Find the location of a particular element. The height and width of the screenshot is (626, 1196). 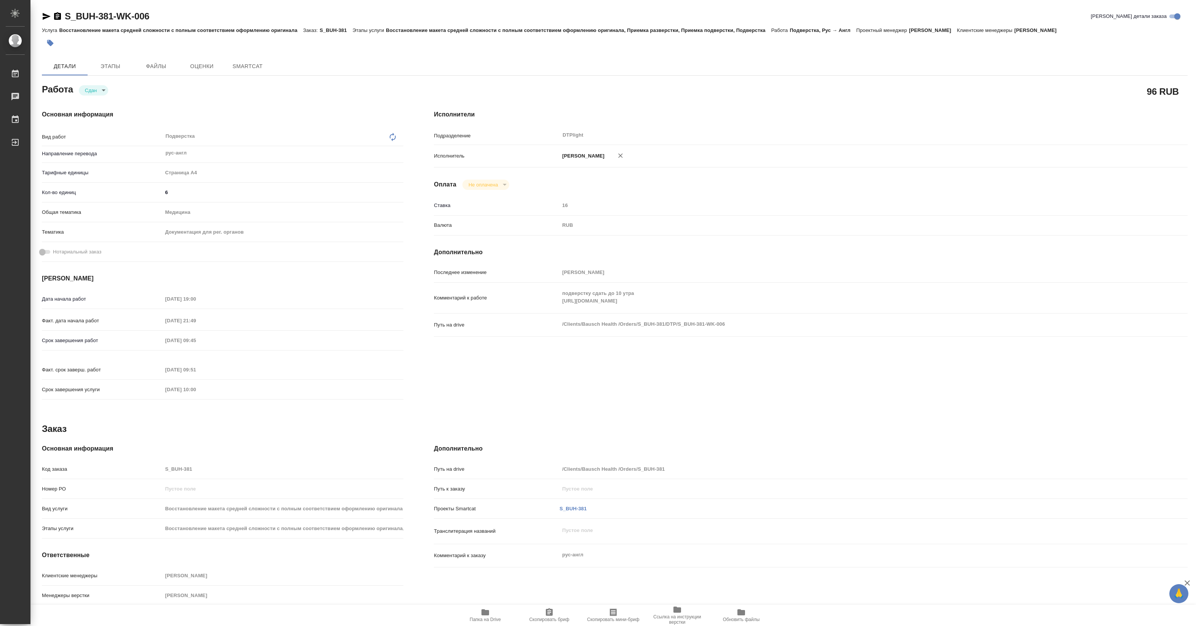

span: Папка на Drive is located at coordinates (485, 620).